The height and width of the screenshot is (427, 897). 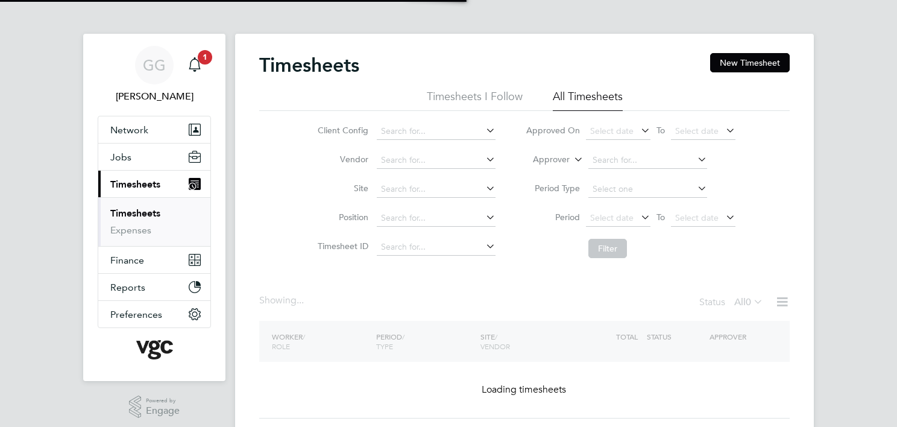 I want to click on div: Timesheets, so click(x=154, y=221).